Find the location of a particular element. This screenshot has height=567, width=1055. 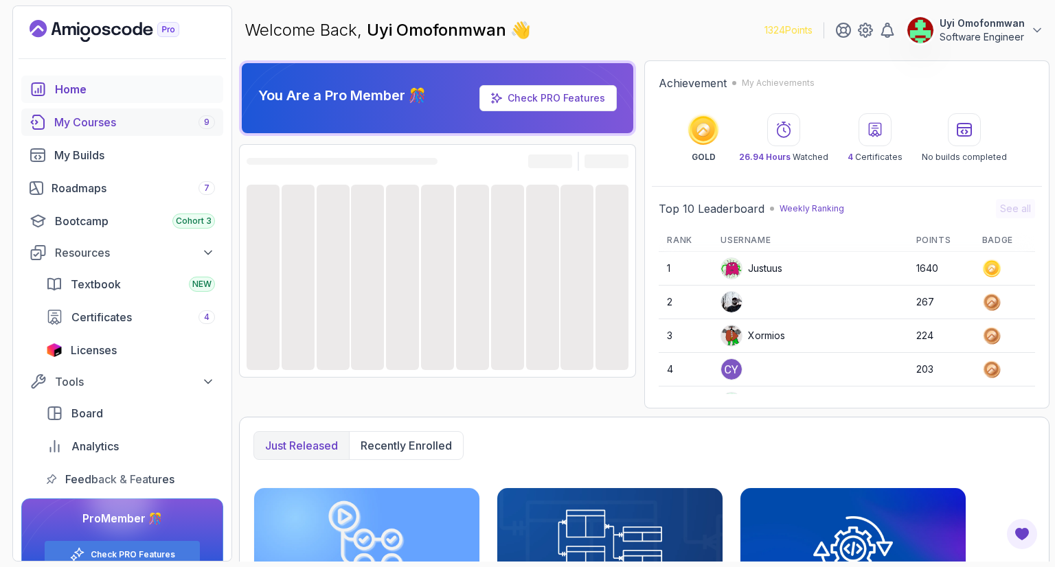

div: Roadmaps is located at coordinates (133, 188).